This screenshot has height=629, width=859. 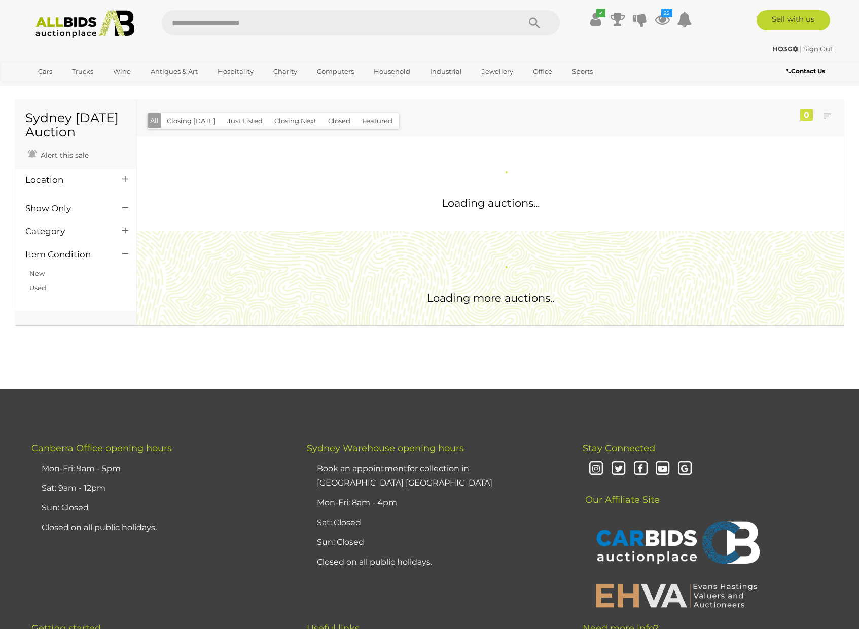 I want to click on i: Twitter, so click(x=618, y=469).